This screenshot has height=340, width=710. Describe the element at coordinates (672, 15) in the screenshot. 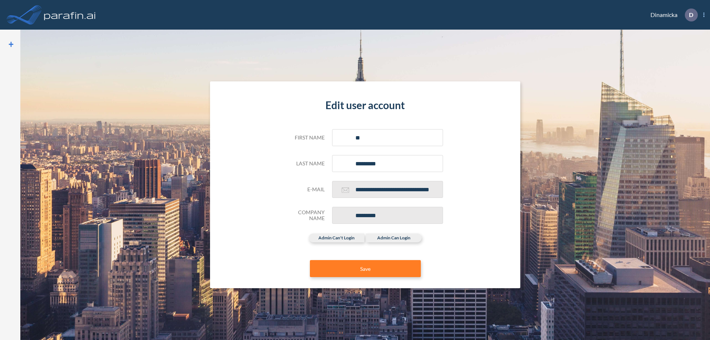

I see `div: Dinamicka` at that location.